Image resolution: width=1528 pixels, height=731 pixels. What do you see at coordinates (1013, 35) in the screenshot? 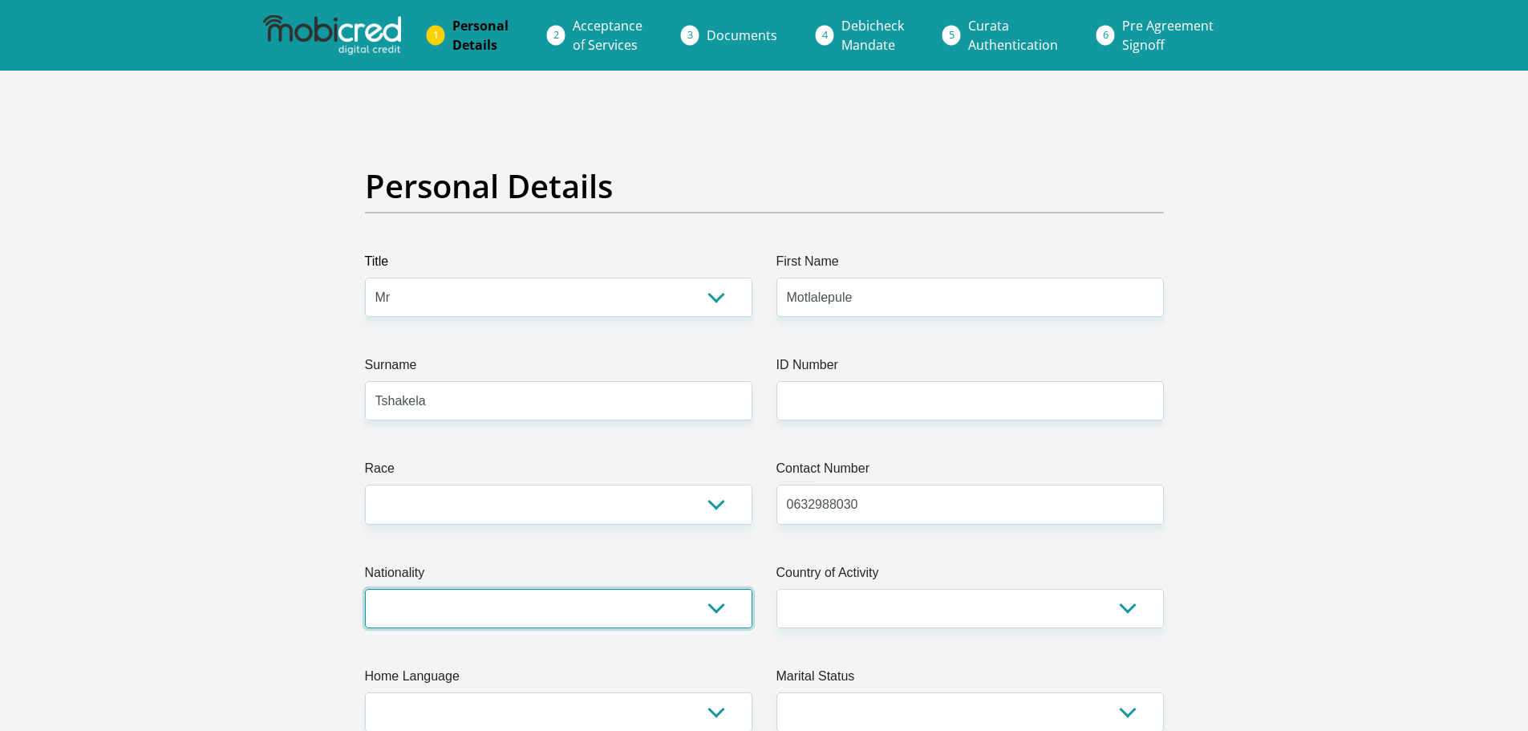
I see `span: Curata Authentication` at bounding box center [1013, 35].